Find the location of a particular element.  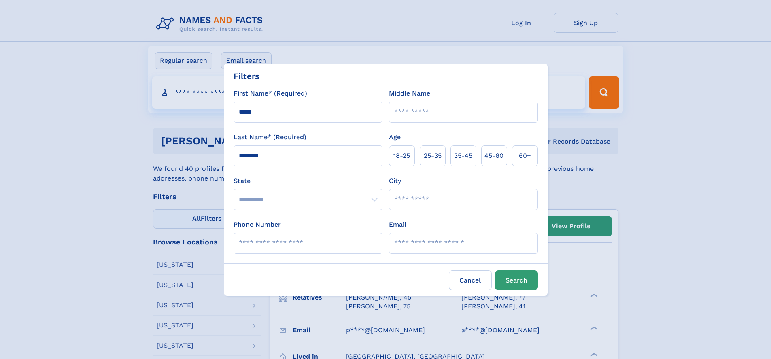

span: 45‑60 is located at coordinates (494, 156).